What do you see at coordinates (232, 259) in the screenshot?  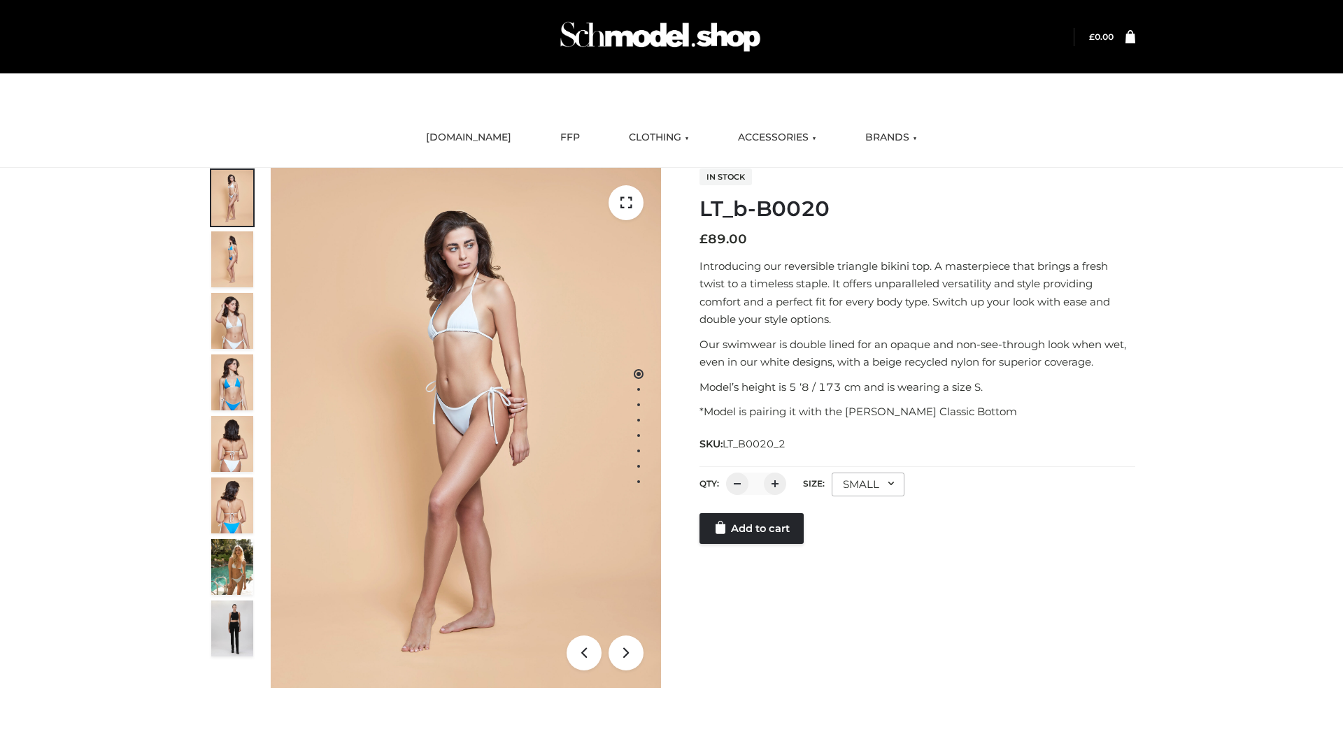 I see `img: ArielClassicBikiniTop_CloudNine_AzureSky_OW114ECO_2-scaled.jpg` at bounding box center [232, 259].